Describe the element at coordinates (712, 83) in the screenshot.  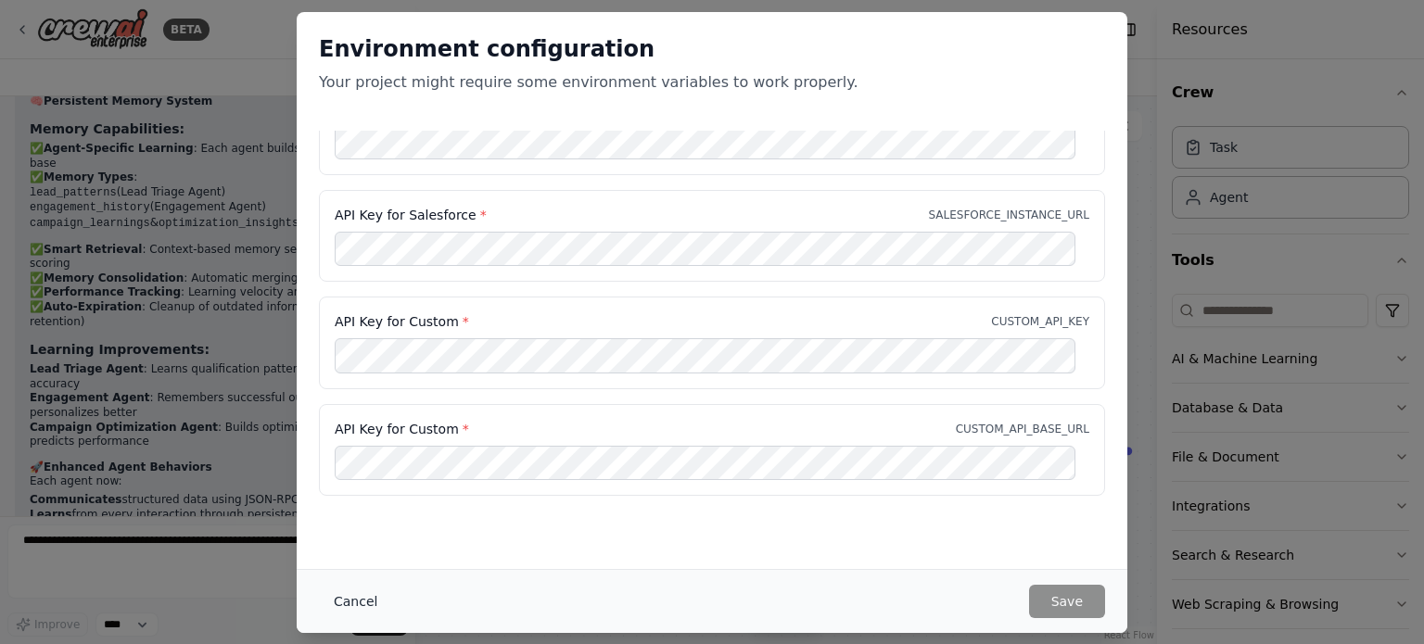
I see `p: Your project might require some environment variables to work properly.` at that location.